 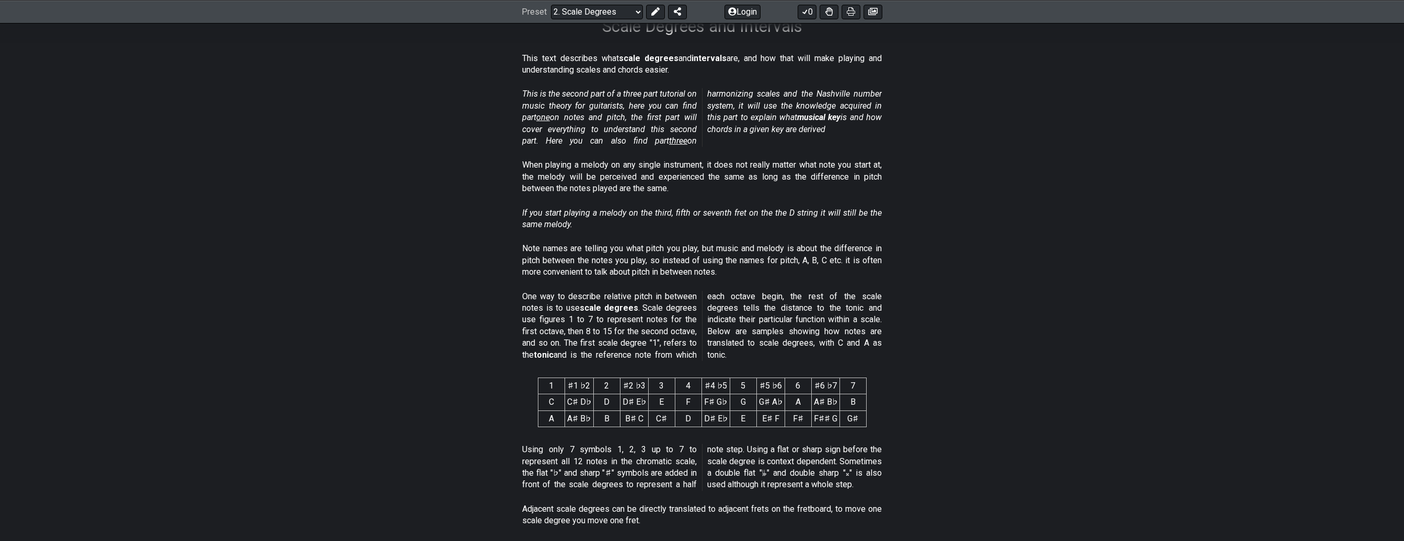 What do you see at coordinates (702, 468) in the screenshot?
I see `p: Using only 7 symbols 1, 2, 3 up to 7 to represent all 12 notes in the chromatic scale, the flat "...` at bounding box center [702, 468].